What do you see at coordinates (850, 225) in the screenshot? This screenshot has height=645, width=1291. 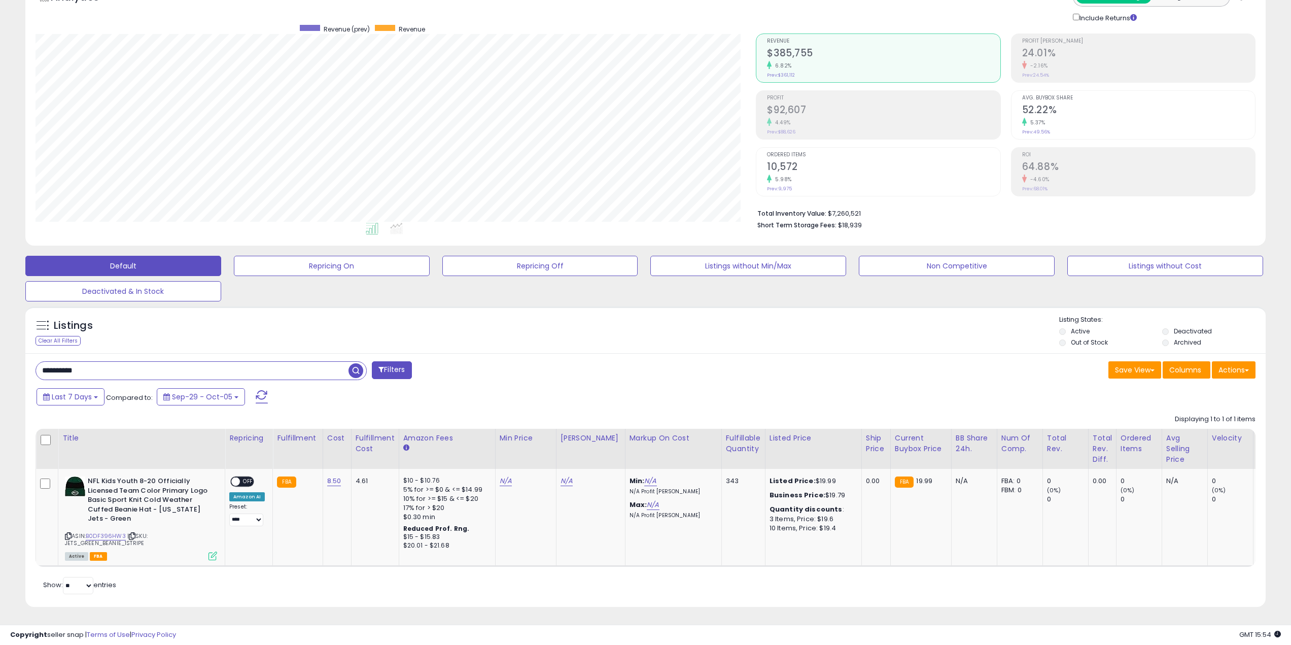 I see `span: $18,939` at bounding box center [850, 225].